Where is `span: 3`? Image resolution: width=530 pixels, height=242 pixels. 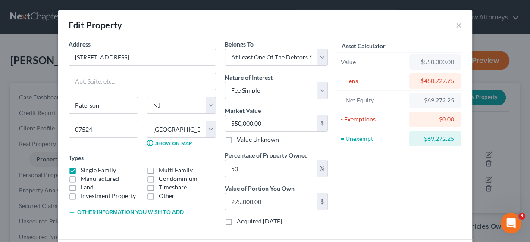
span: 3 is located at coordinates (522, 217).